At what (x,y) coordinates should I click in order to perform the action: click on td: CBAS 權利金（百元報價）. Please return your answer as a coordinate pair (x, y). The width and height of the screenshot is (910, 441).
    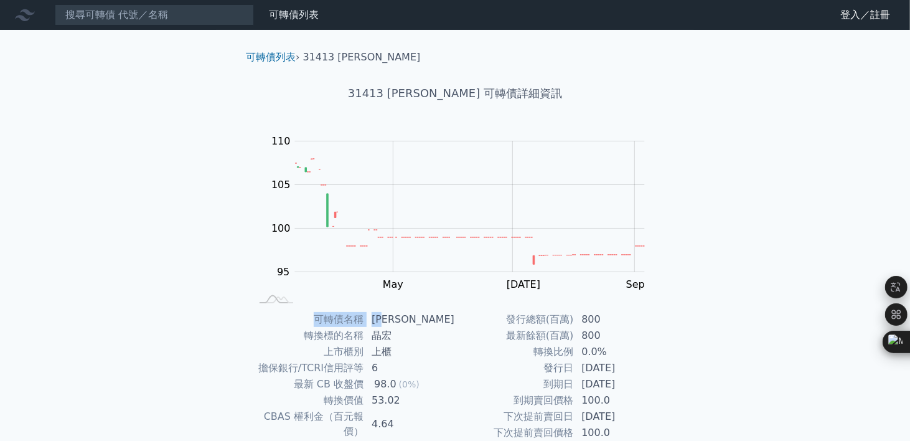
    Looking at the image, I should click on (307, 424).